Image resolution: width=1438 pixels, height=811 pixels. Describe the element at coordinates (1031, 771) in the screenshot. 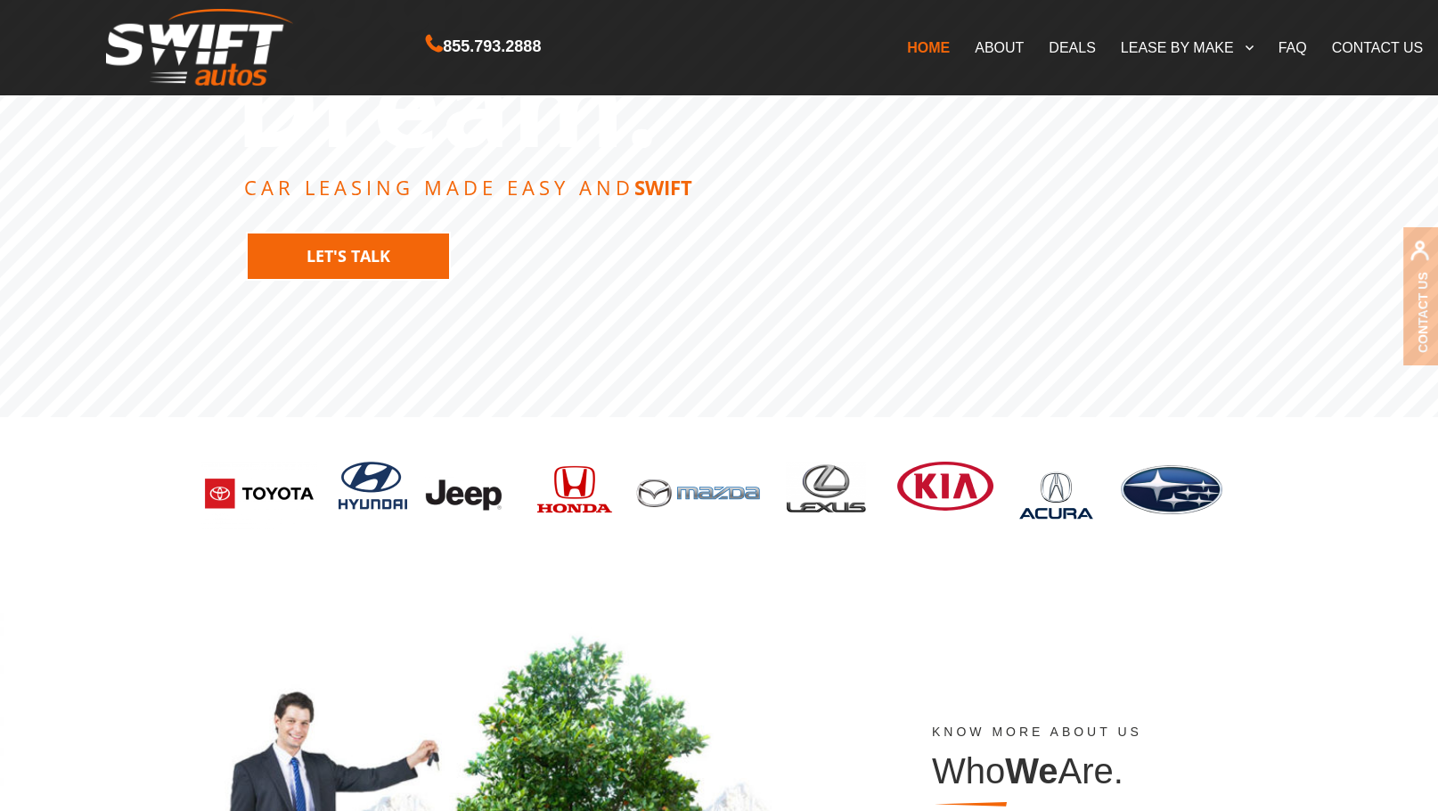

I see `span: We` at that location.